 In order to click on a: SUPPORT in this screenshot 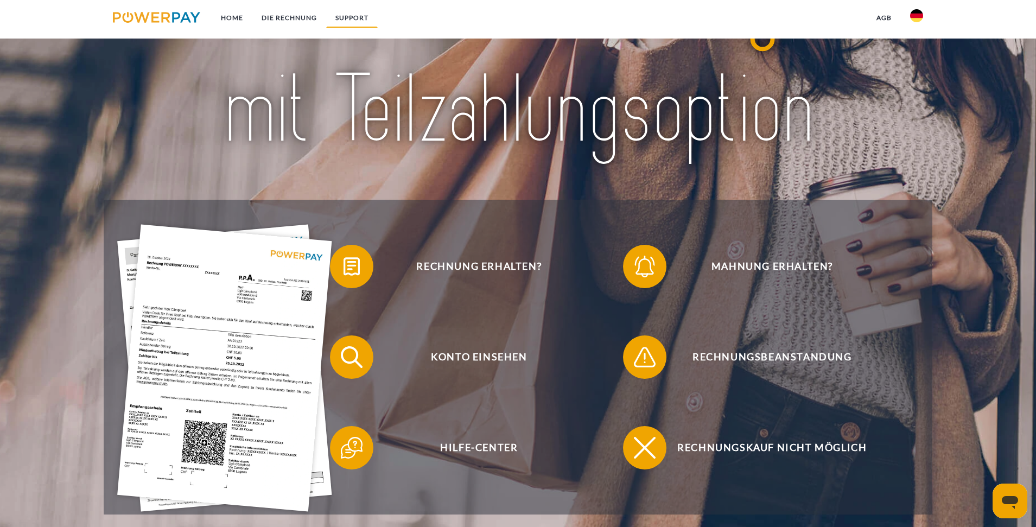, I will do `click(352, 18)`.